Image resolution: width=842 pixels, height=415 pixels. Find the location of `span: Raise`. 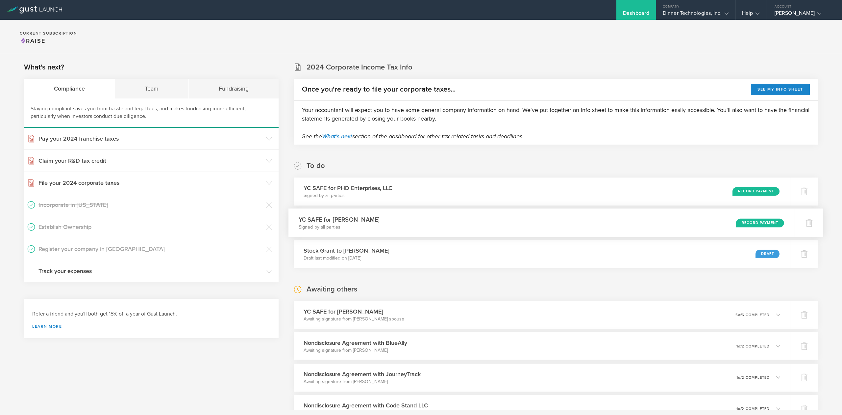

span: Raise is located at coordinates (33, 41).